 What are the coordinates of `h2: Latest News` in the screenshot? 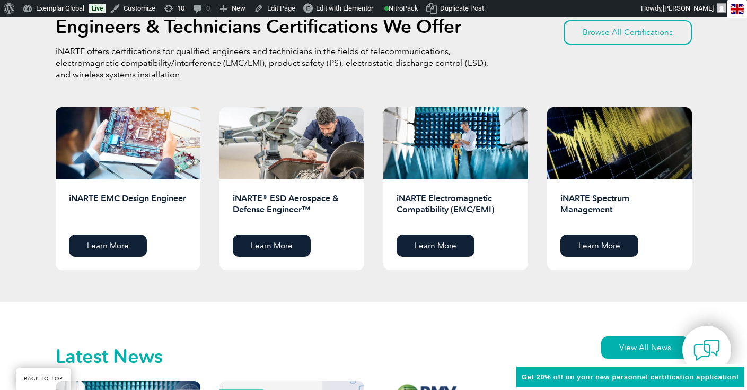 It's located at (109, 356).